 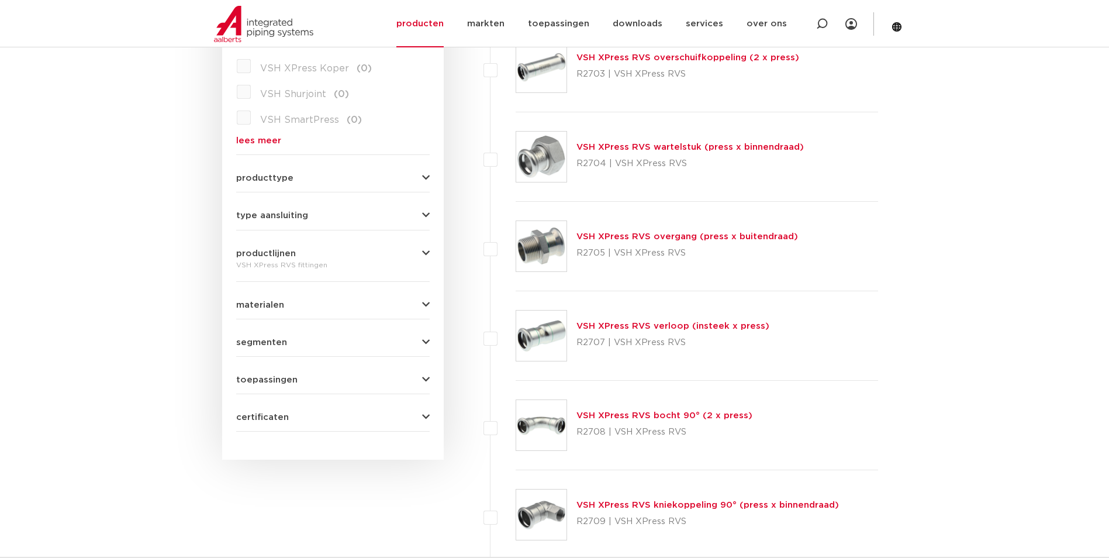 I want to click on span: VSH SmartPress, so click(x=299, y=120).